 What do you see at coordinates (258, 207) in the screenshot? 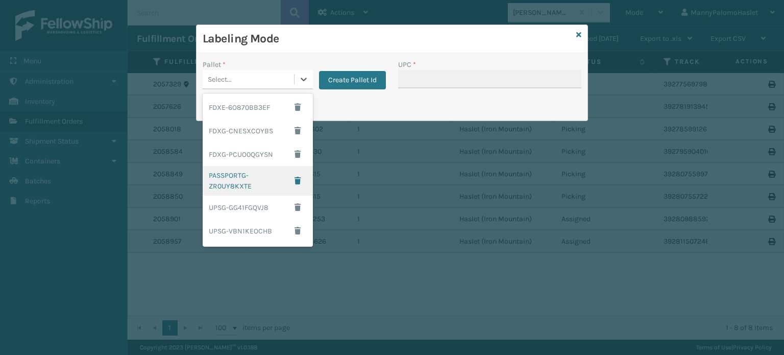
I see `div: UPSG-GG41FGQVJ8` at bounding box center [258, 207].